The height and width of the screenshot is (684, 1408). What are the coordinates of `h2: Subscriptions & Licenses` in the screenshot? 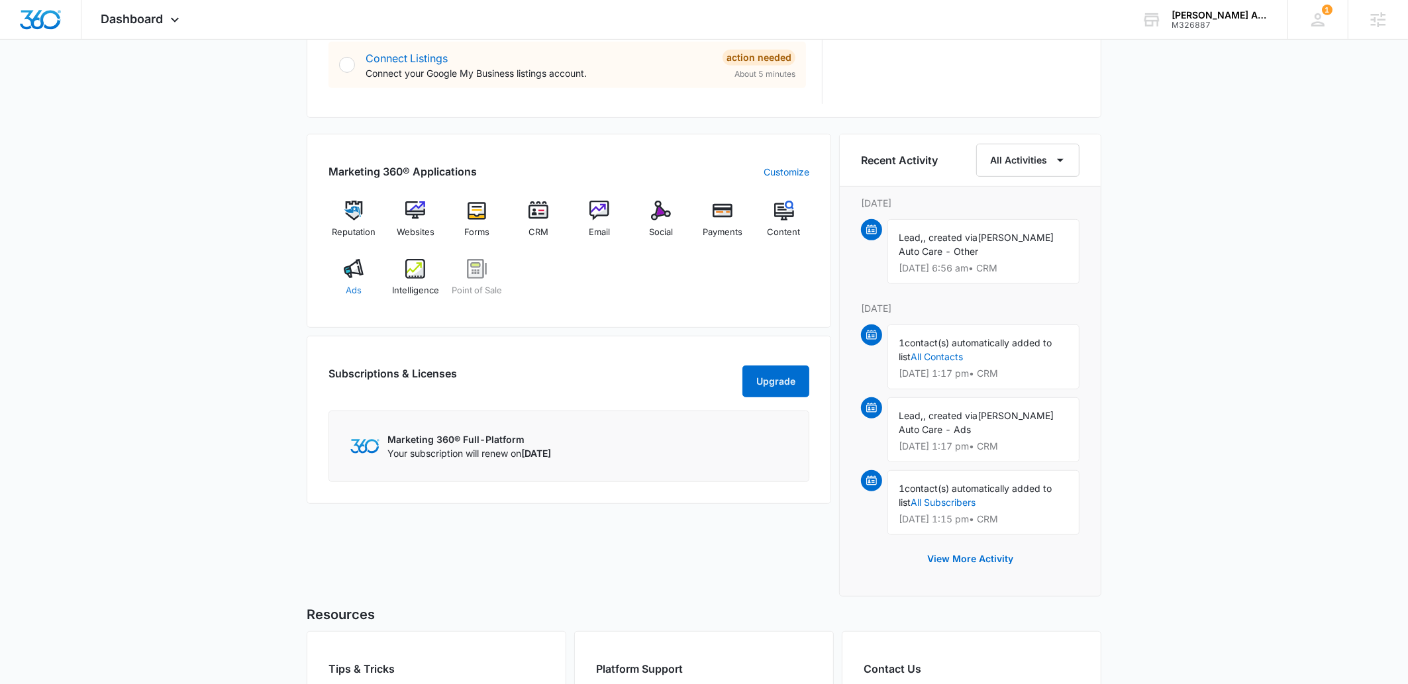 It's located at (393, 379).